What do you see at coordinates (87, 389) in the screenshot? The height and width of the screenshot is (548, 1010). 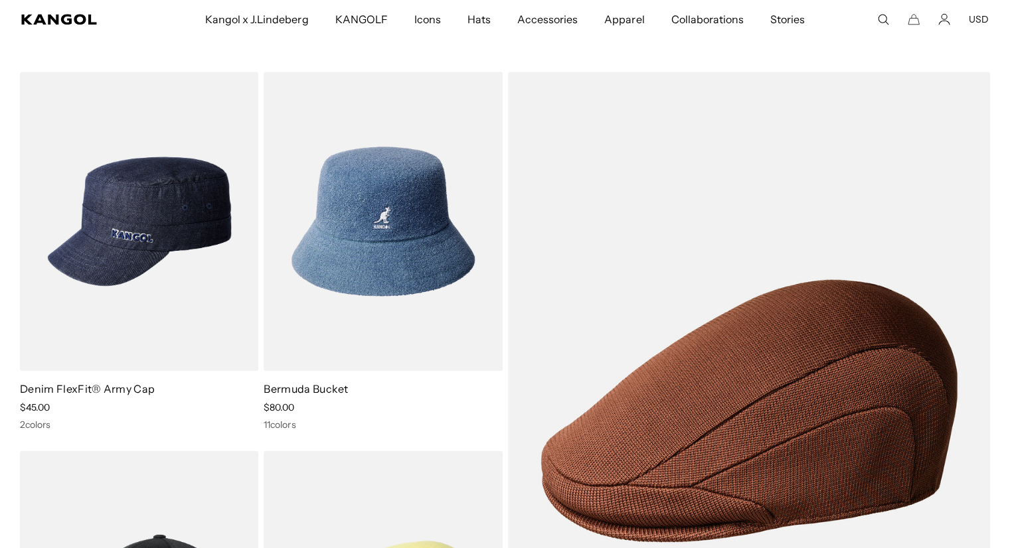 I see `a: Denim FlexFit® Army Cap` at bounding box center [87, 389].